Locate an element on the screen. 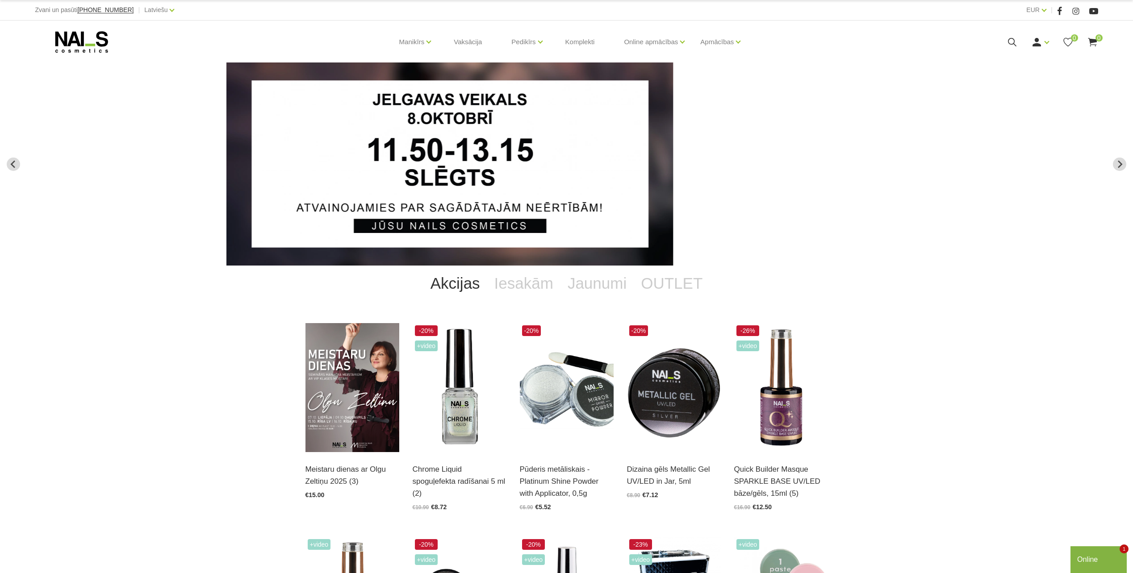  button: Next slide is located at coordinates (1119, 164).